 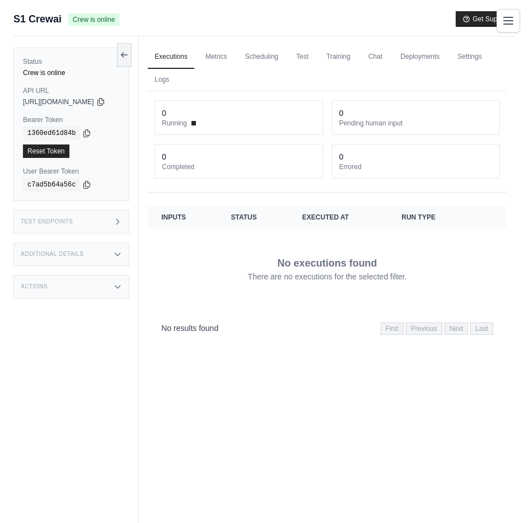 I want to click on span: Crew is online, so click(x=94, y=20).